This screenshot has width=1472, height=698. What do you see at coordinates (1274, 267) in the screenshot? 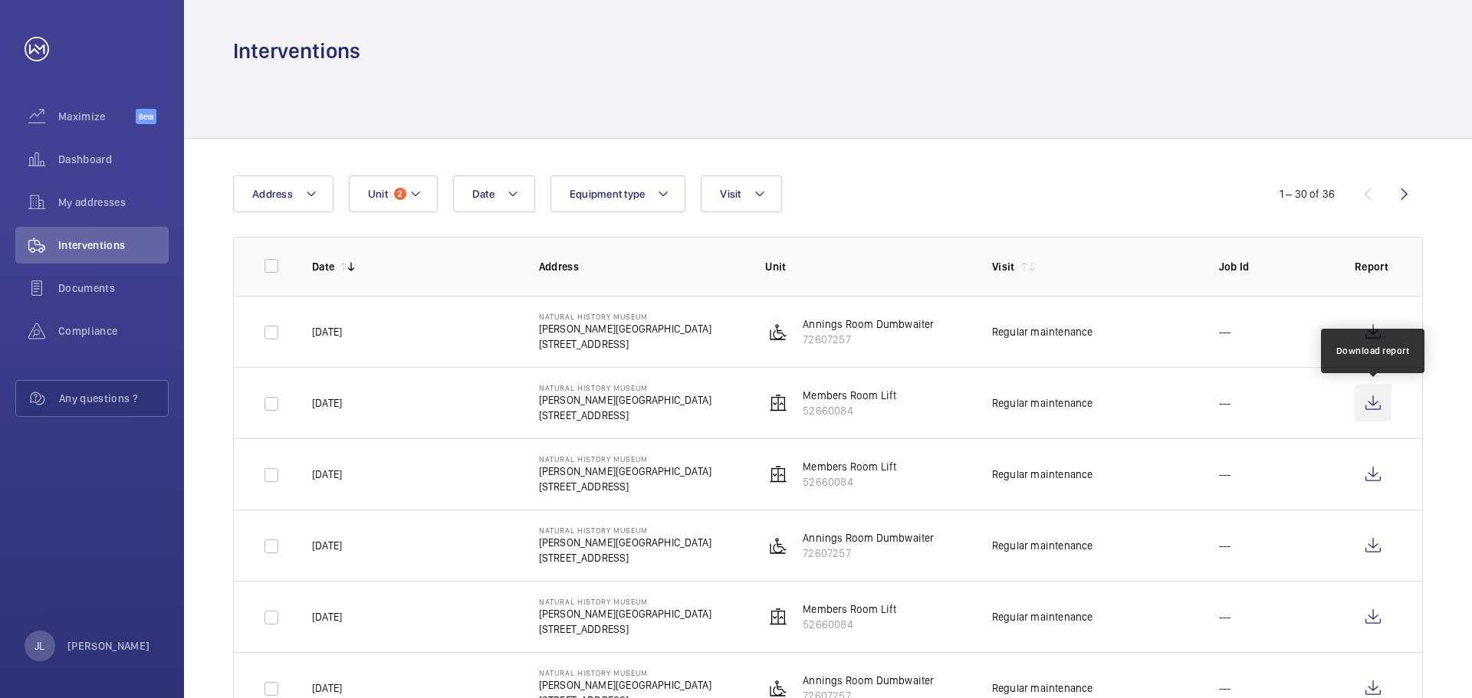
I see `p: Job Id` at bounding box center [1274, 267].